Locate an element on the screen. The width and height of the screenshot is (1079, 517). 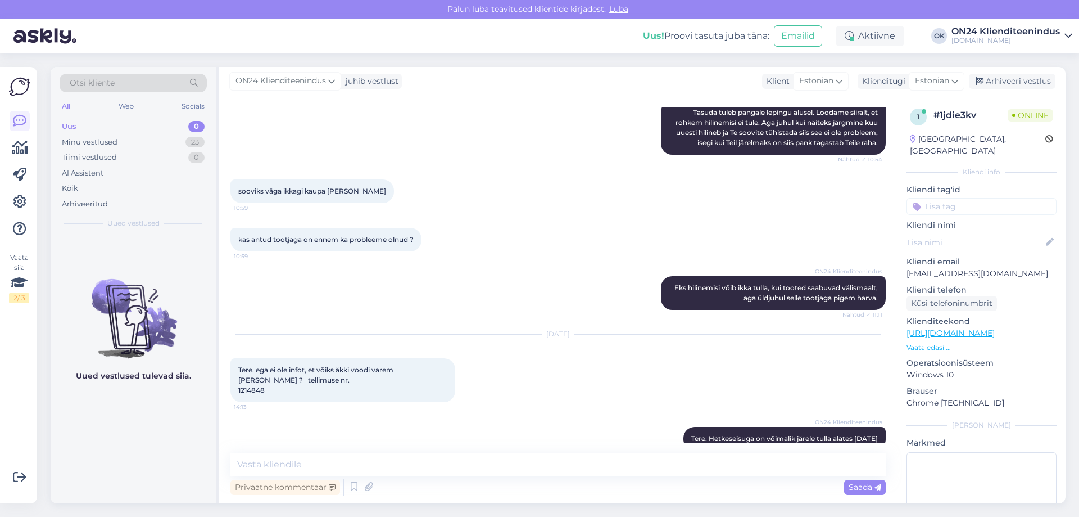
p: Kliendi email is located at coordinates (981, 261).